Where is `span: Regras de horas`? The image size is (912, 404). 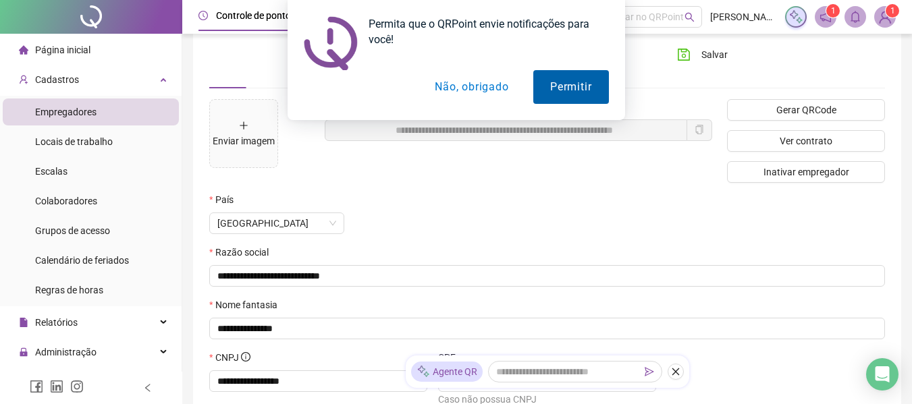
span: Regras de horas is located at coordinates (69, 290).